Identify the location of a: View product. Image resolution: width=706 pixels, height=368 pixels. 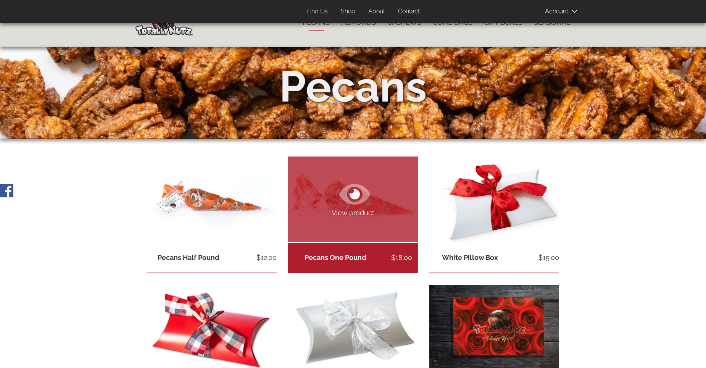
(353, 199).